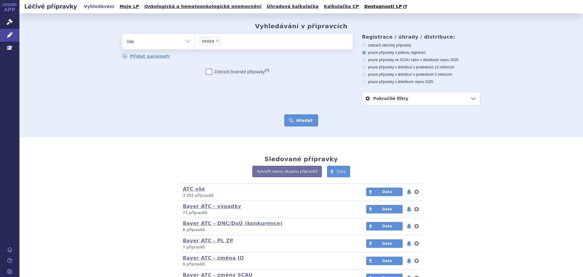 The height and width of the screenshot is (277, 583). Describe the element at coordinates (51, 6) in the screenshot. I see `h2: Léčivé přípravky` at that location.